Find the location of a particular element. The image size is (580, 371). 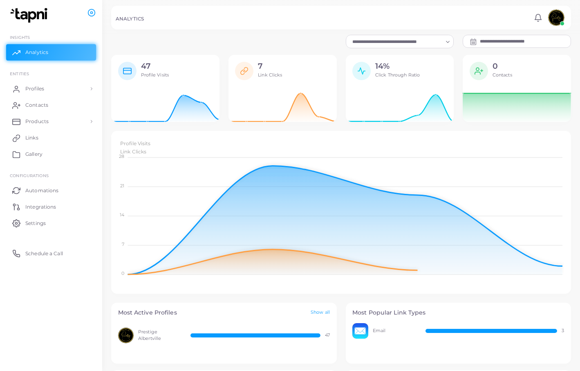

h2: 47 is located at coordinates (155, 66).